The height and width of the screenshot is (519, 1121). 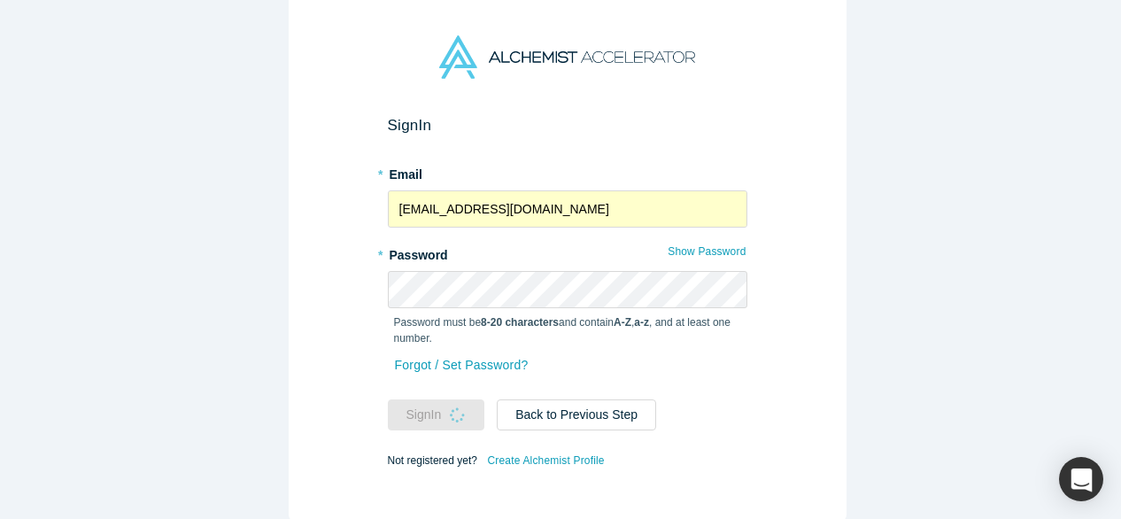 What do you see at coordinates (432, 461) in the screenshot?
I see `span: Not registered yet?` at bounding box center [432, 461].